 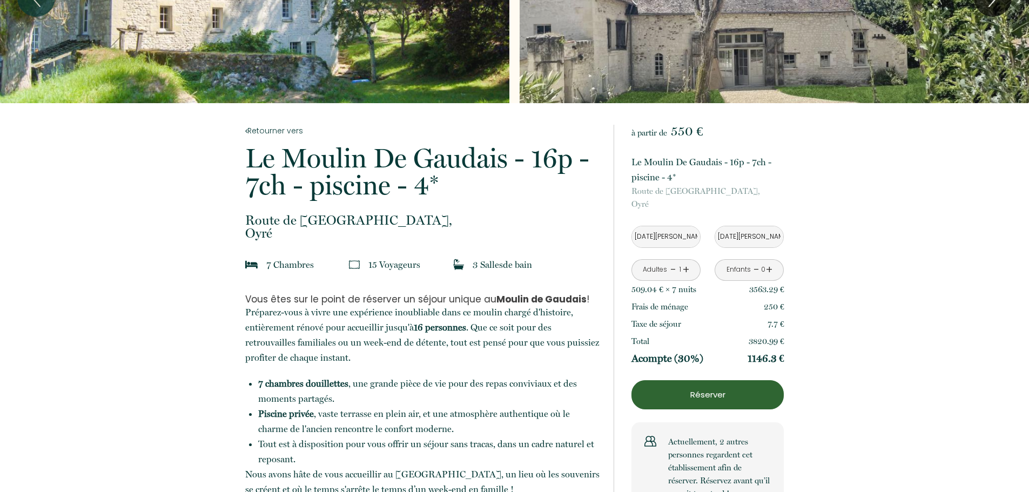 What do you see at coordinates (766, 341) in the screenshot?
I see `p: 3820.99 €` at bounding box center [766, 341].